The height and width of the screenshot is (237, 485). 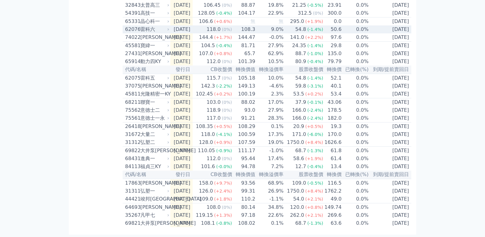 I want to click on div: 75562, so click(x=132, y=110).